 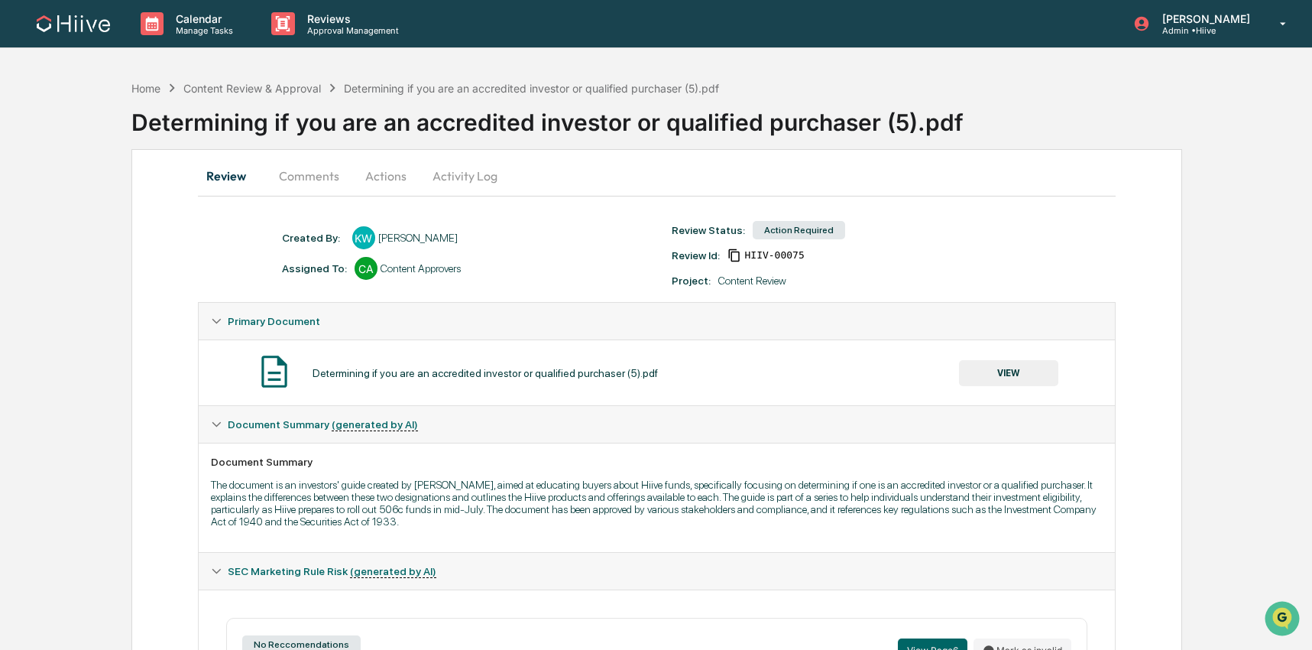 What do you see at coordinates (19, 19) in the screenshot?
I see `img: f2157a4c-a0d3-4daa-907e-bb6f0de503a5-1751232295721` at bounding box center [19, 19].